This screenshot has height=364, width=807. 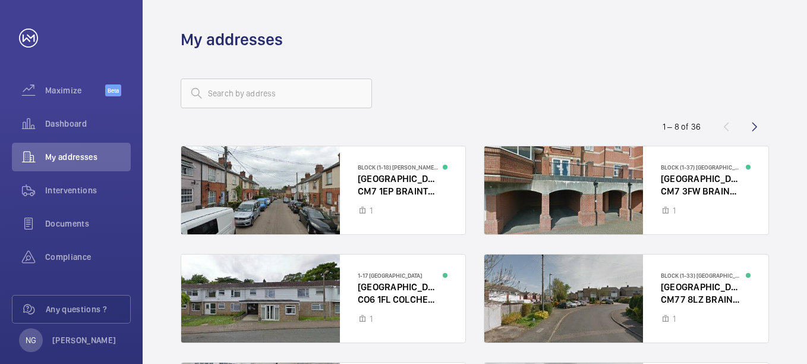 What do you see at coordinates (88, 309) in the screenshot?
I see `span: Any questions ?` at bounding box center [88, 309].